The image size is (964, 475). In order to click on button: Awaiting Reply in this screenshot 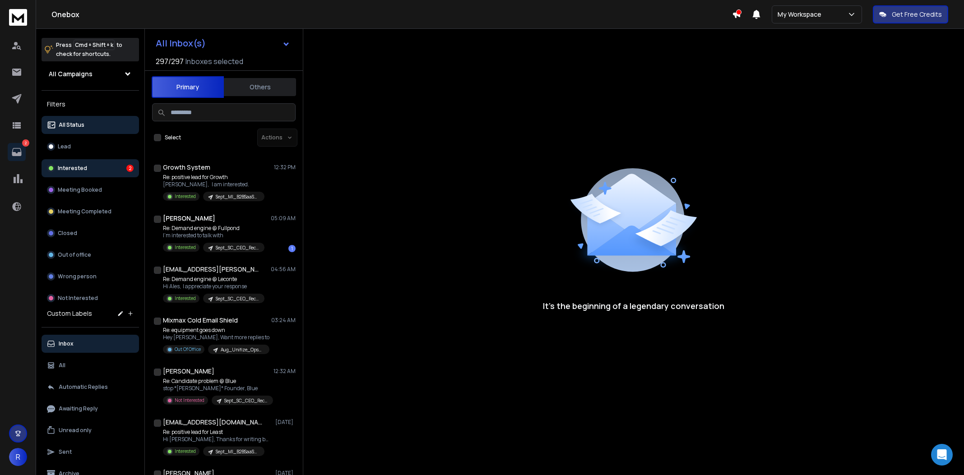, I will do `click(90, 409)`.